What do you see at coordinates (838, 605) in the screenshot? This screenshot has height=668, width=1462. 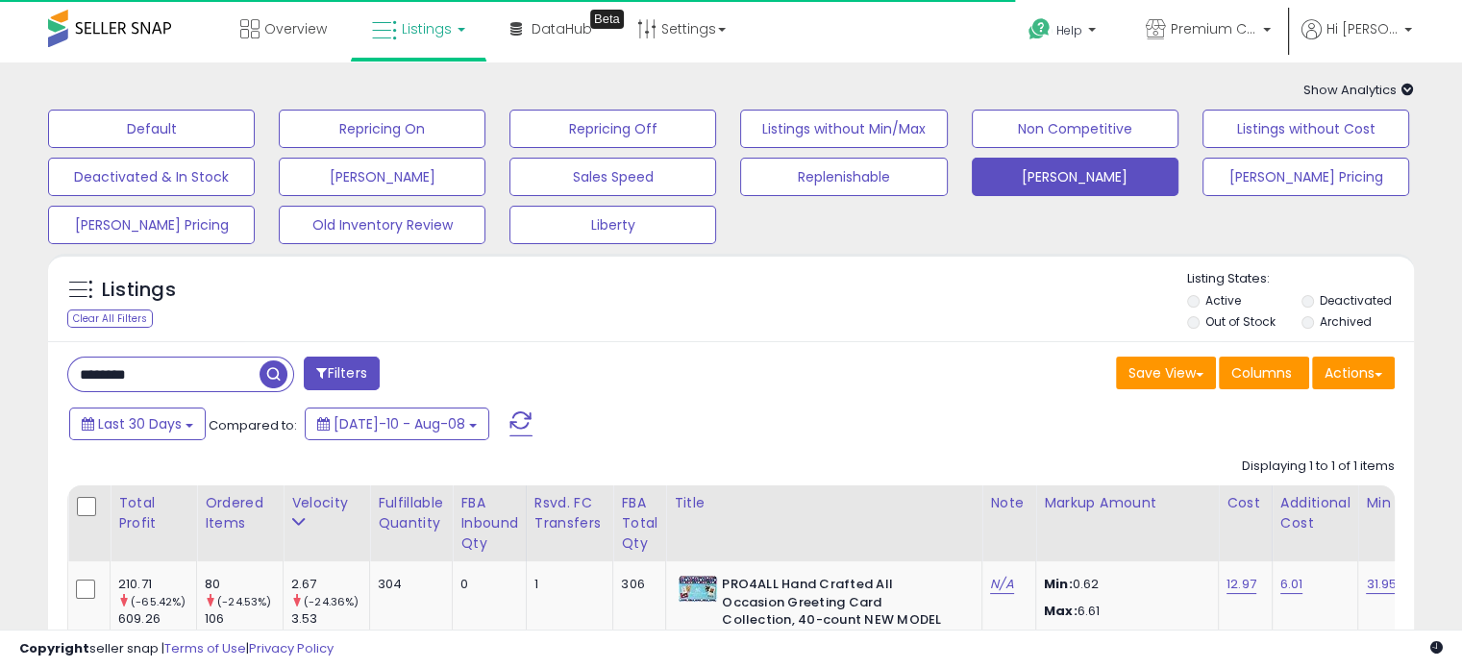 I see `b: PRO4ALL Hand Crafted All Occasion Greeting Card Collection, 40-count NEW MODEL` at bounding box center [838, 605].